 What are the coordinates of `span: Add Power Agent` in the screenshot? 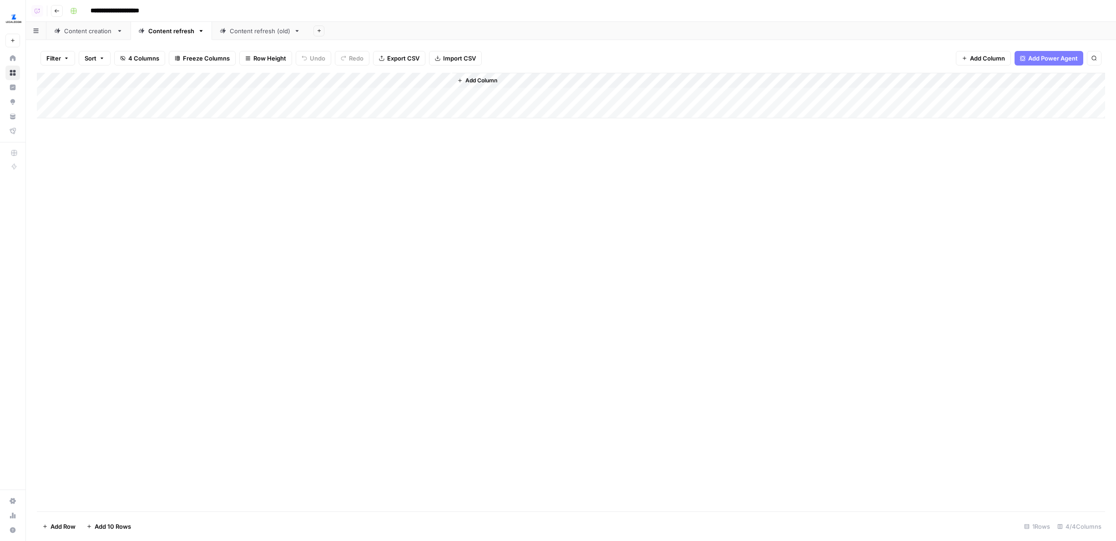 It's located at (1053, 58).